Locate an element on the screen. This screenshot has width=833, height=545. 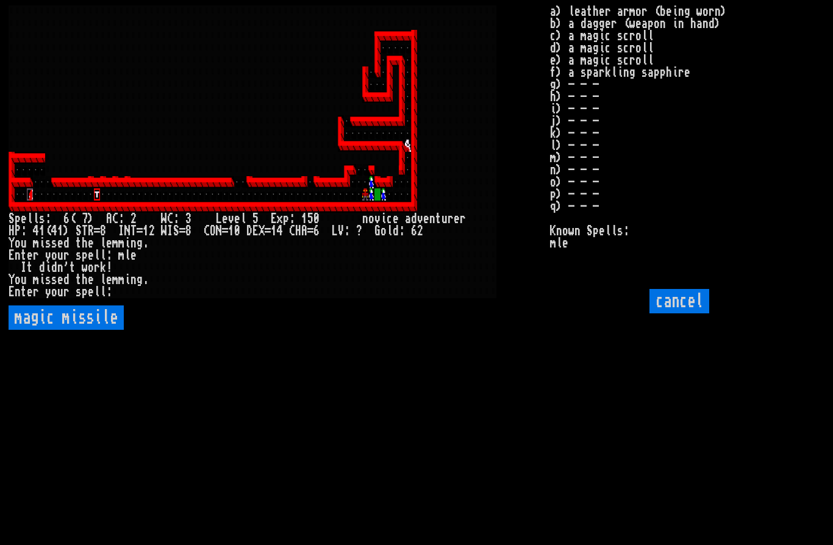
div: 3 is located at coordinates (188, 219).